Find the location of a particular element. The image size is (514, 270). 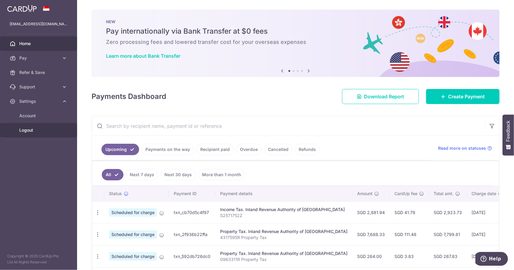

td: SGD 3.83 is located at coordinates (409, 257).